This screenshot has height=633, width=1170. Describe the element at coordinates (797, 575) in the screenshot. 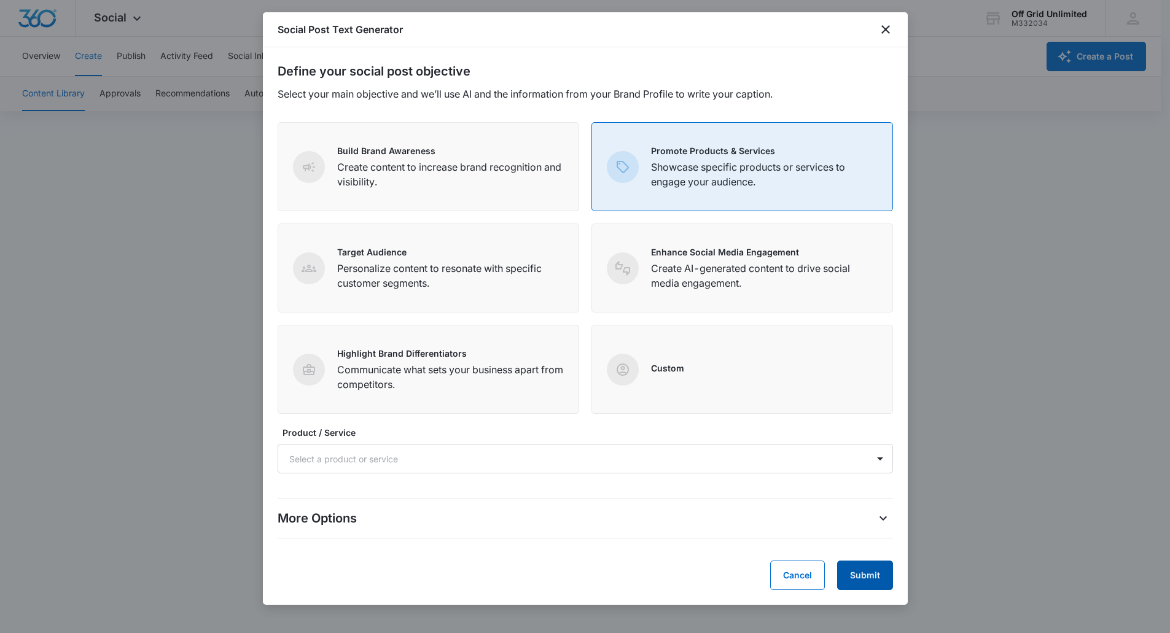

I see `button: Cancel` at that location.